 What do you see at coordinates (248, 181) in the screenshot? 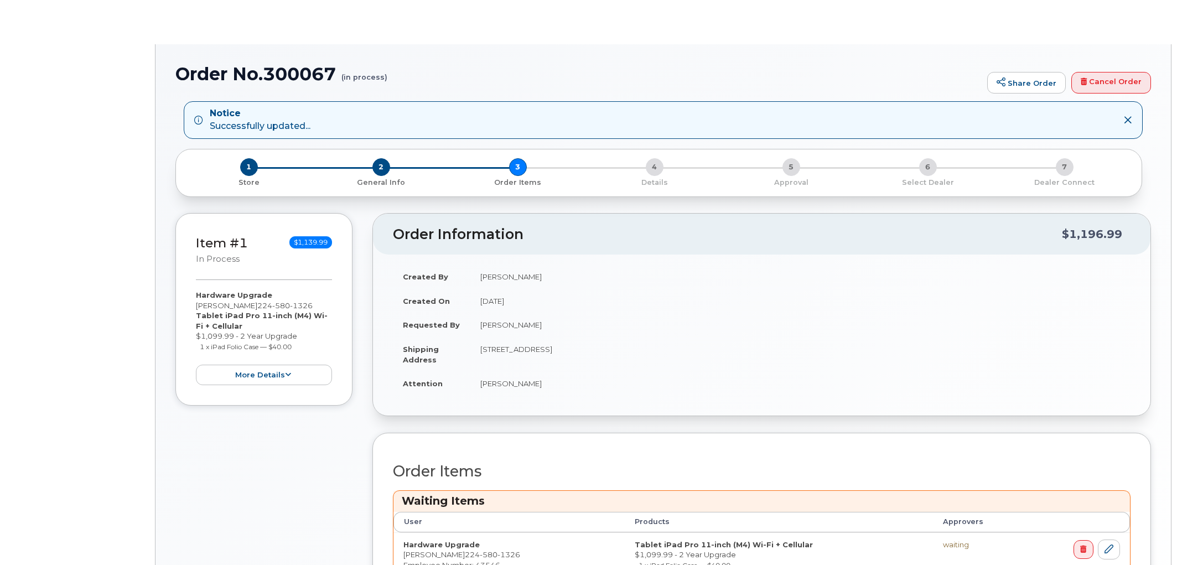
I see `a: 1 Store` at bounding box center [248, 181].